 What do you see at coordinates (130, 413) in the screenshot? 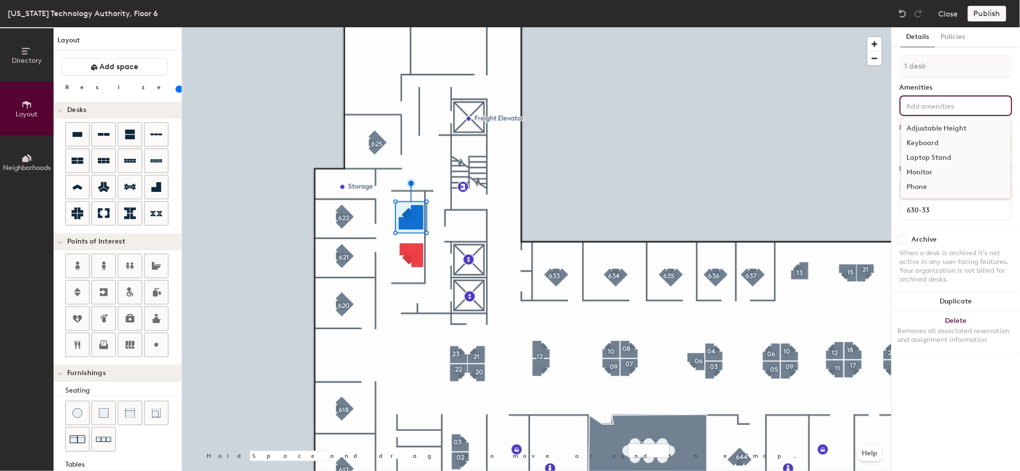
I see `img: Couch (middle)` at bounding box center [130, 413].